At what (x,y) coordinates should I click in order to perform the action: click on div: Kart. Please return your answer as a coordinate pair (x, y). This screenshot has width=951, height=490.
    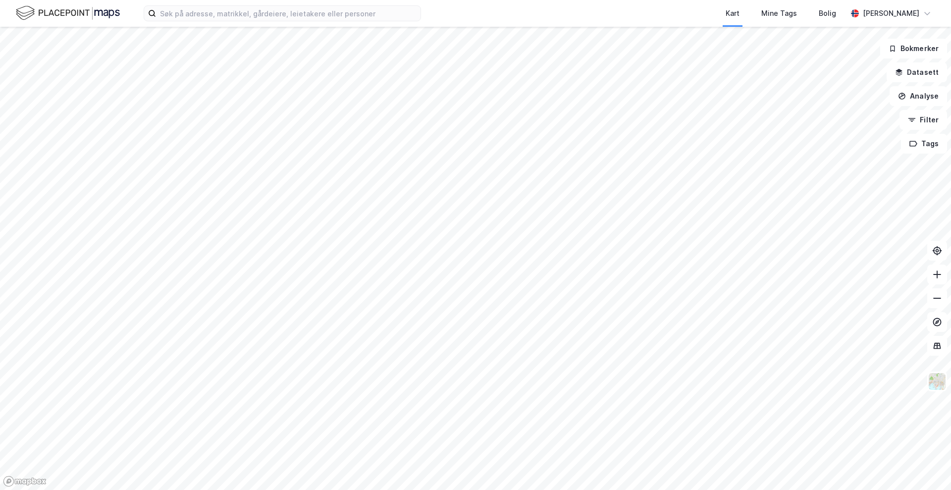
    Looking at the image, I should click on (732, 13).